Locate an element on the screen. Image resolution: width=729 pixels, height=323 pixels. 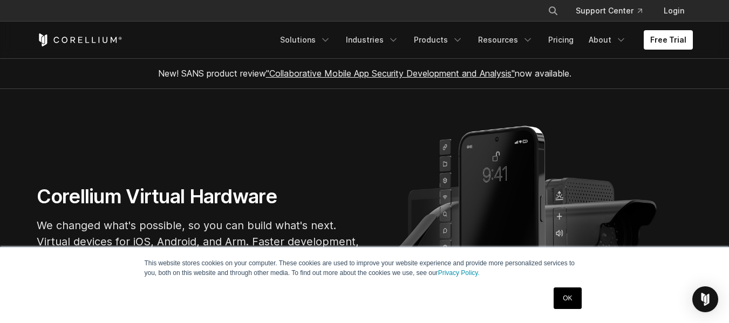
a: About is located at coordinates (608, 40).